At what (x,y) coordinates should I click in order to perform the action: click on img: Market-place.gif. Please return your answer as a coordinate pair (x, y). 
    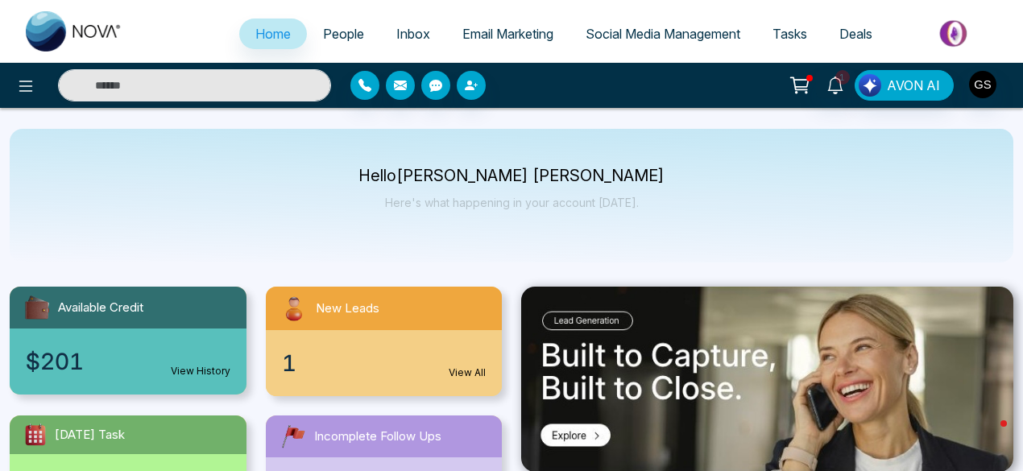
    Looking at the image, I should click on (954, 33).